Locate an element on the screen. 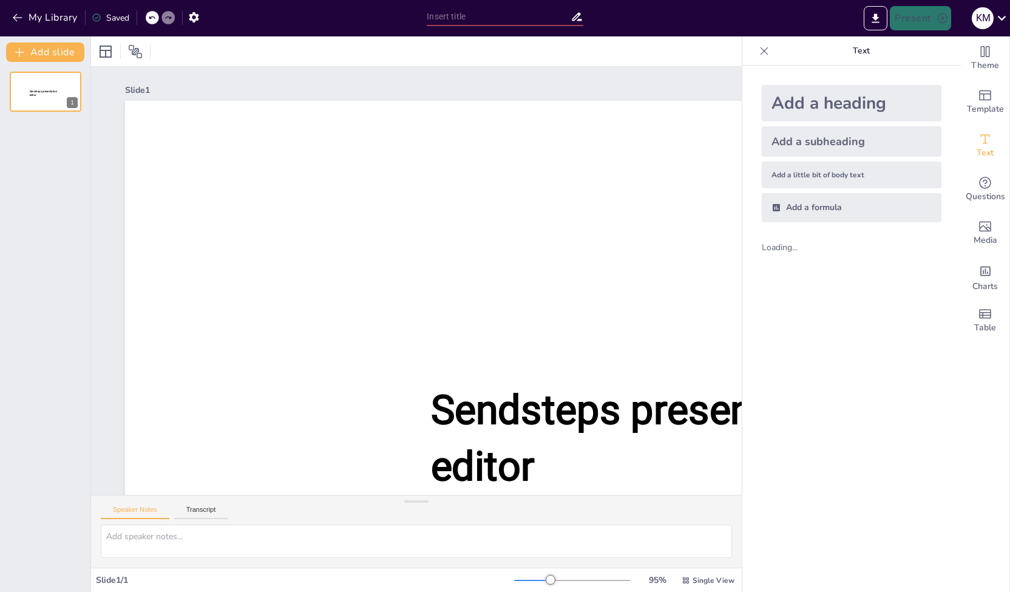 The width and height of the screenshot is (1010, 592). div: Add ready made slides is located at coordinates (985, 102).